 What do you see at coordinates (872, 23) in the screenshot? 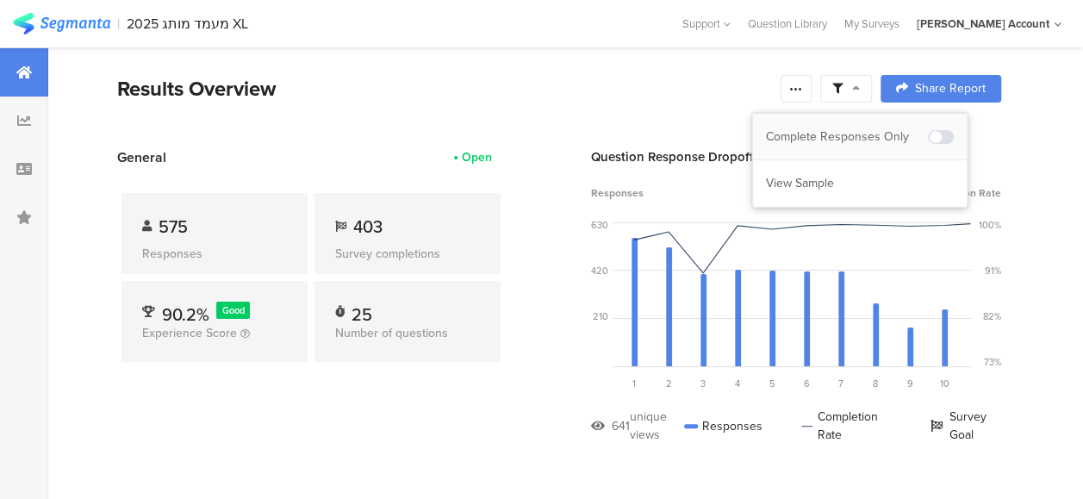
I see `a: My Surveys` at bounding box center [872, 23].